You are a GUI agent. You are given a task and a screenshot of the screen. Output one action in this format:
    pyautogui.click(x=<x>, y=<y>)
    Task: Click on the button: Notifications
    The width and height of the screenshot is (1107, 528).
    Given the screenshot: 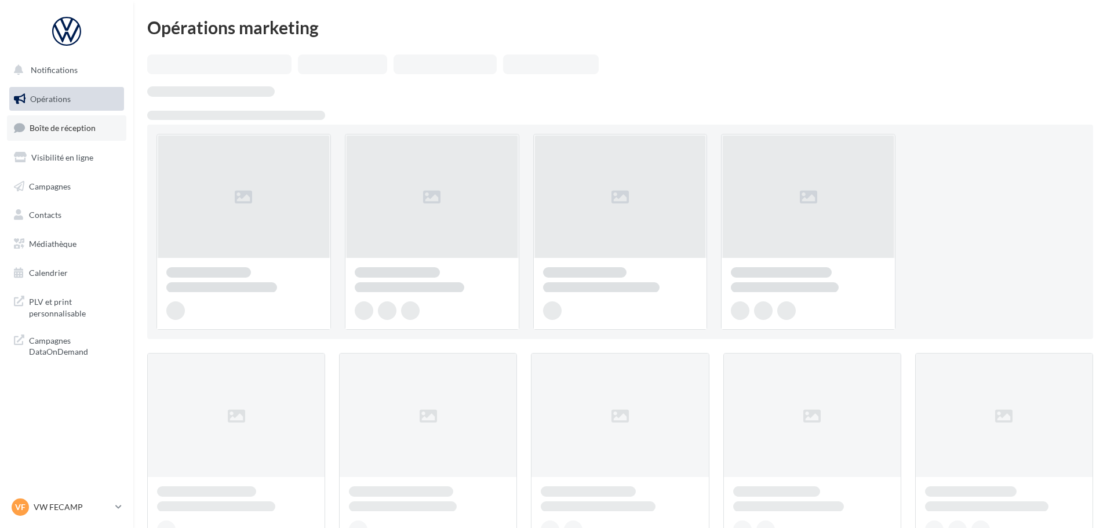 What is the action you would take?
    pyautogui.click(x=64, y=70)
    